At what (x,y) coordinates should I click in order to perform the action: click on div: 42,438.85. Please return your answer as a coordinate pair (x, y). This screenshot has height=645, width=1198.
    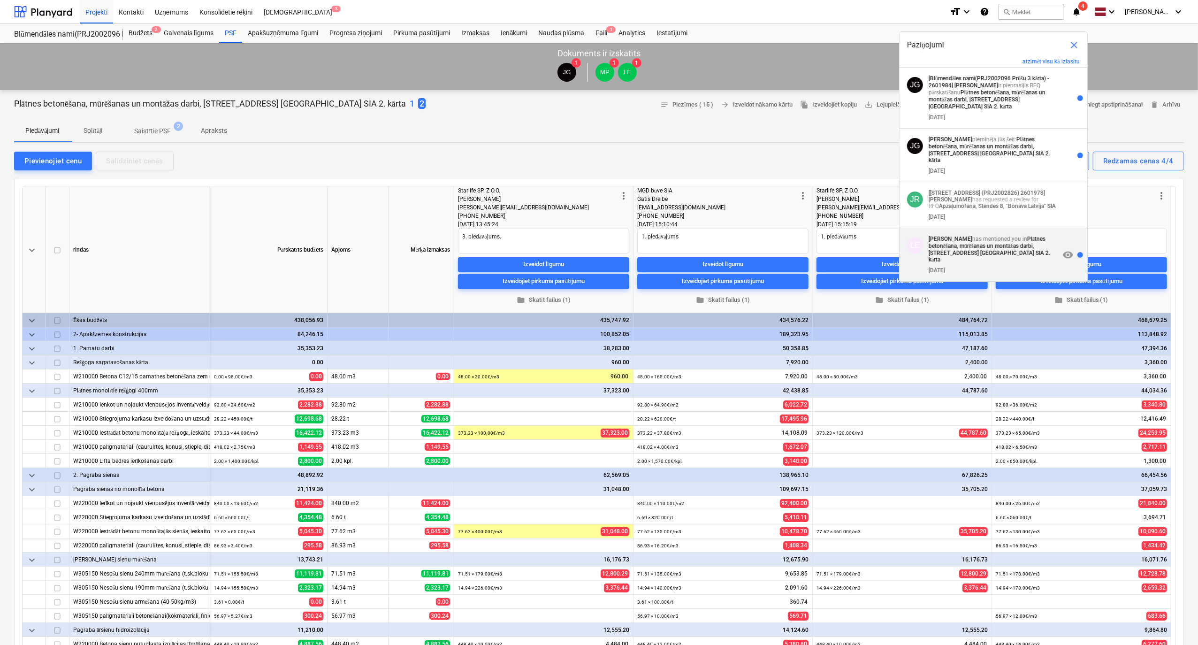
    Looking at the image, I should click on (723, 390).